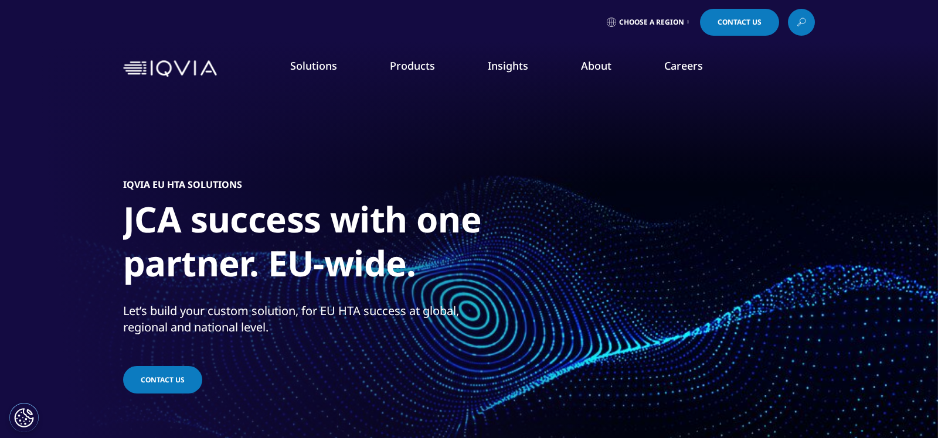 This screenshot has height=438, width=938. What do you see at coordinates (314, 66) in the screenshot?
I see `a: Solutions` at bounding box center [314, 66].